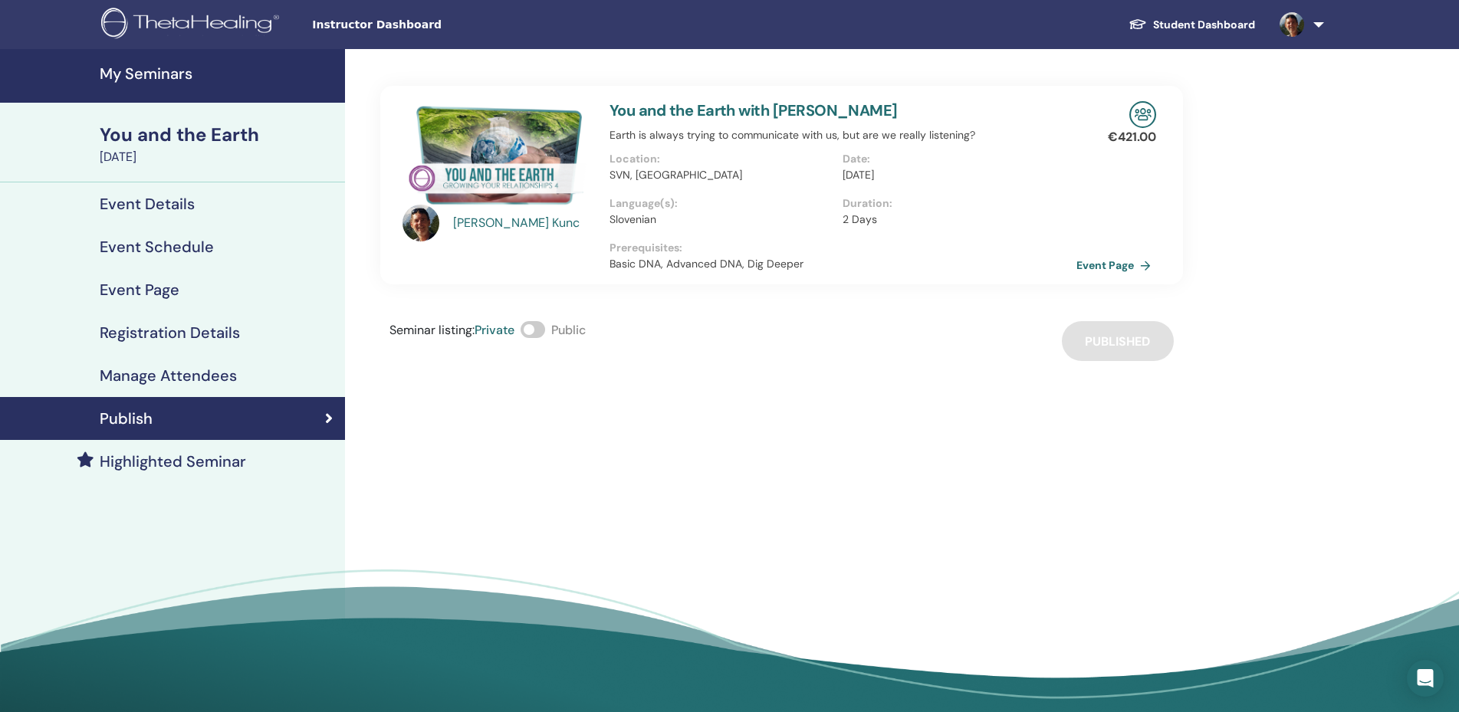  Describe the element at coordinates (842, 135) in the screenshot. I see `p: Earth is always trying to communicate with us, but are we really listening?` at that location.